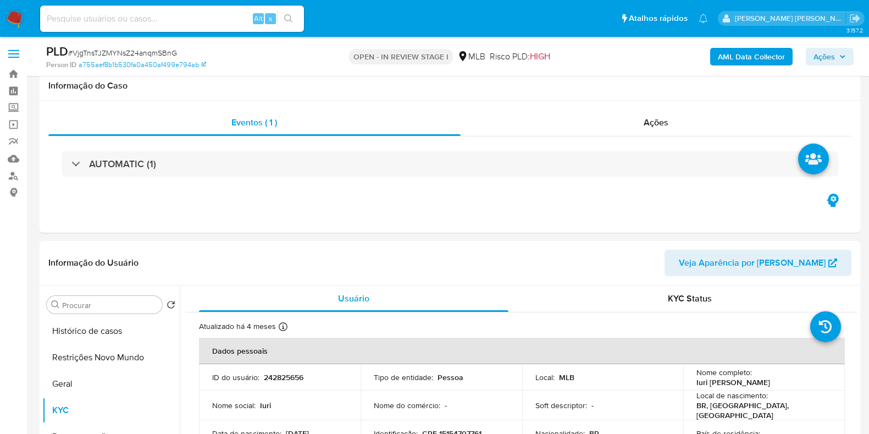 This screenshot has width=869, height=434. I want to click on span: HIGH, so click(540, 56).